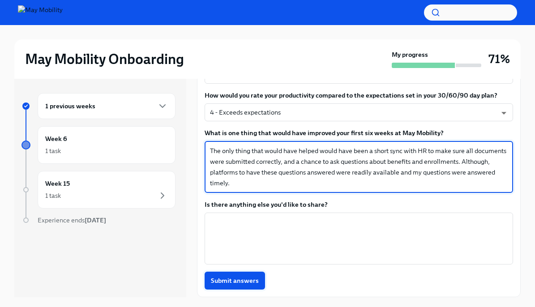 The image size is (535, 307). I want to click on img: May Mobility, so click(40, 13).